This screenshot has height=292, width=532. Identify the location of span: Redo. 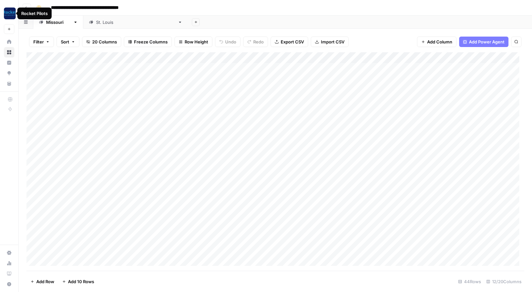
(258, 42).